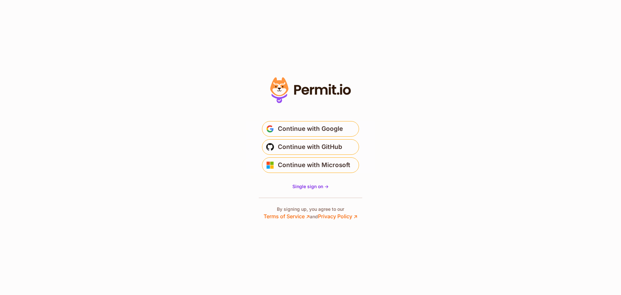 The image size is (621, 295). Describe the element at coordinates (314, 165) in the screenshot. I see `span: Continue with Microsoft` at that location.